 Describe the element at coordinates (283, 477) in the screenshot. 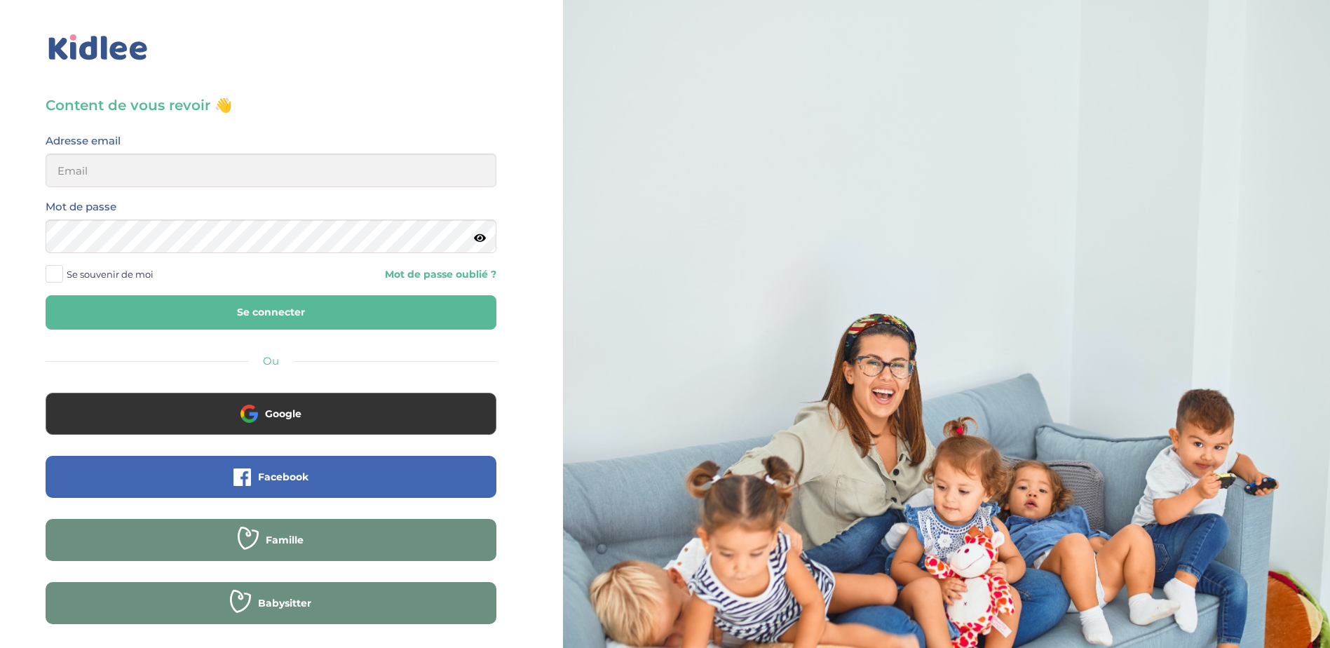

I see `span: Facebook` at that location.